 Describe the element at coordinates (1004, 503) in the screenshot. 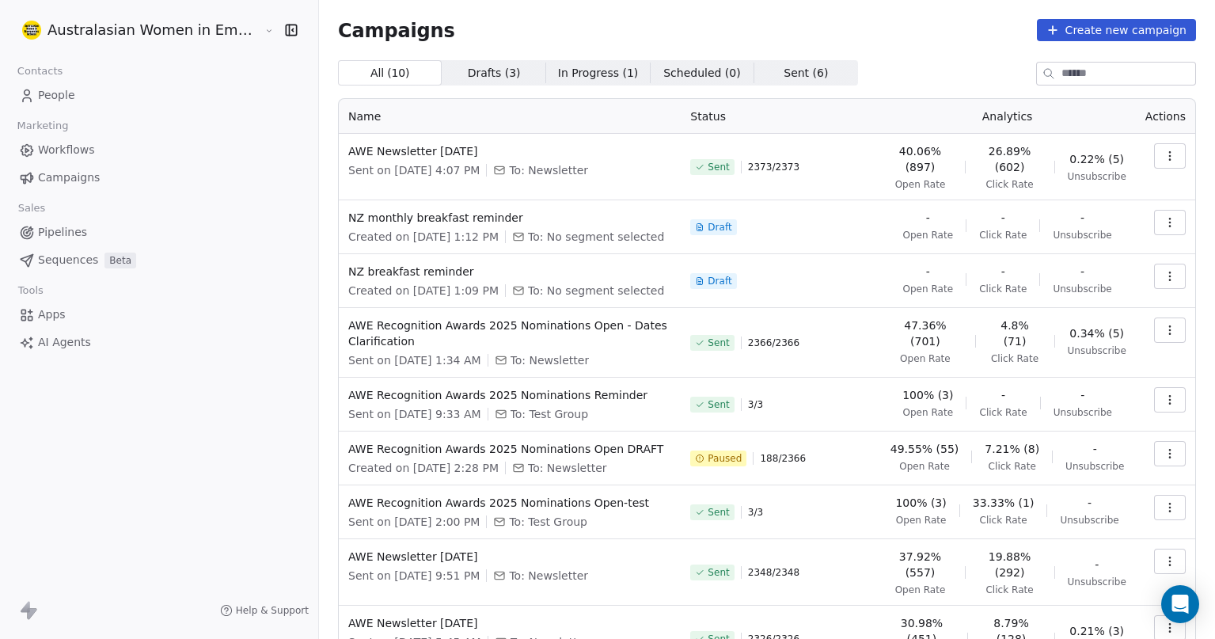

I see `span: 33.33% (1)` at that location.